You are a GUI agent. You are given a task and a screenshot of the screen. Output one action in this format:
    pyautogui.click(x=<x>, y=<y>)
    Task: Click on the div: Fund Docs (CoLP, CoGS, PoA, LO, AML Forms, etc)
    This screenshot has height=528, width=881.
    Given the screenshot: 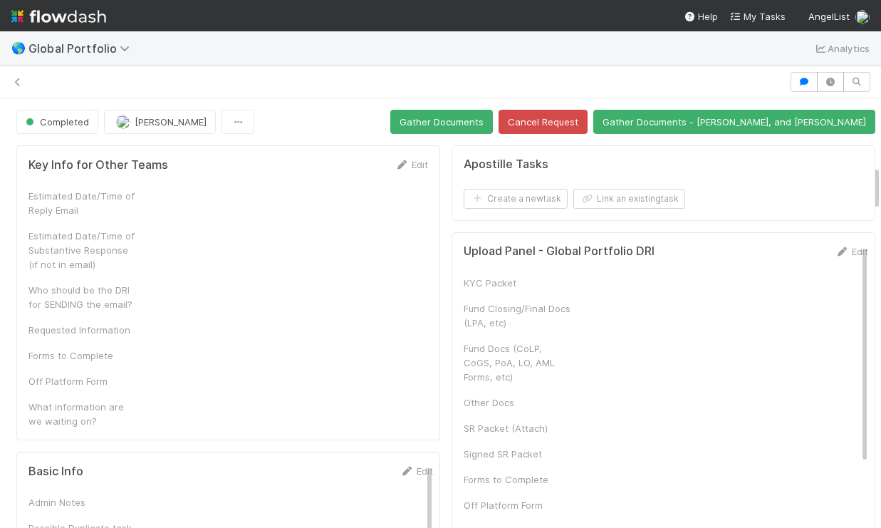 What is the action you would take?
    pyautogui.click(x=517, y=362)
    